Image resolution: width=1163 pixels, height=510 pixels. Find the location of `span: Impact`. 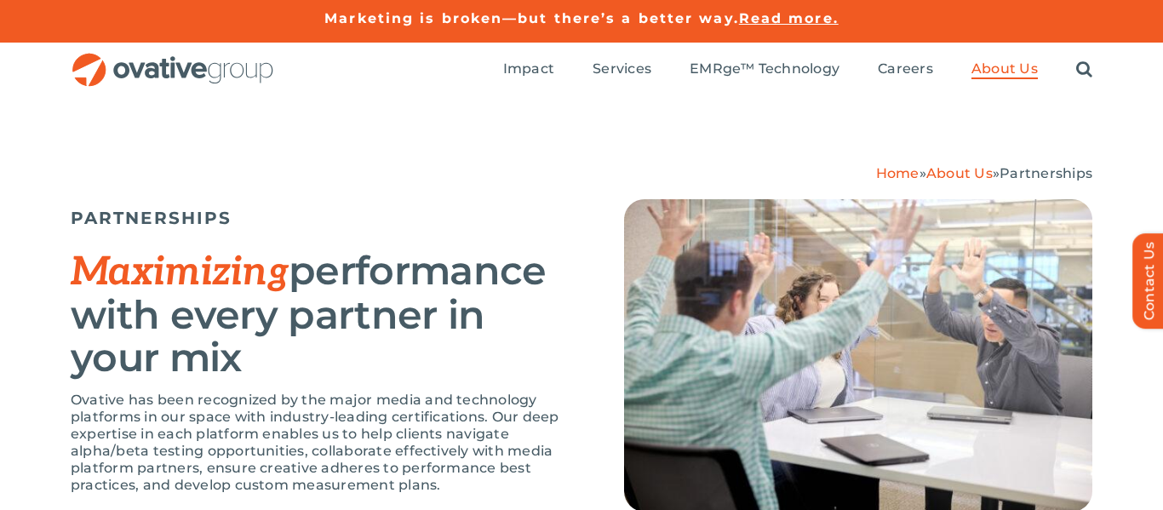

span: Impact is located at coordinates (529, 69).